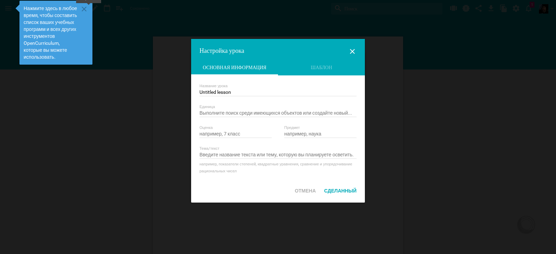 The width and height of the screenshot is (556, 254). Describe the element at coordinates (234, 67) in the screenshot. I see `font: Основная информация` at that location.